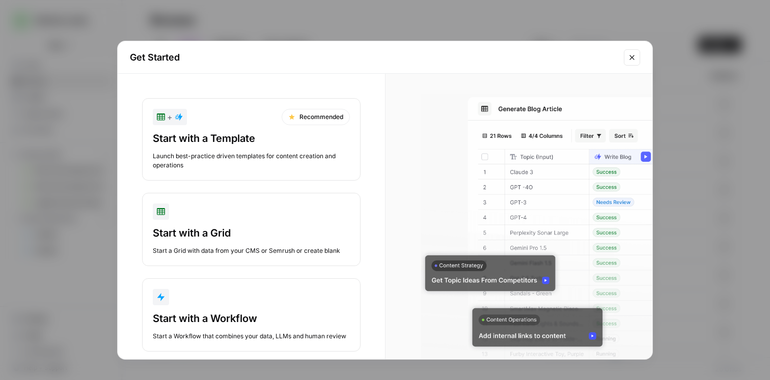 This screenshot has height=380, width=770. I want to click on div: Recommended, so click(316, 117).